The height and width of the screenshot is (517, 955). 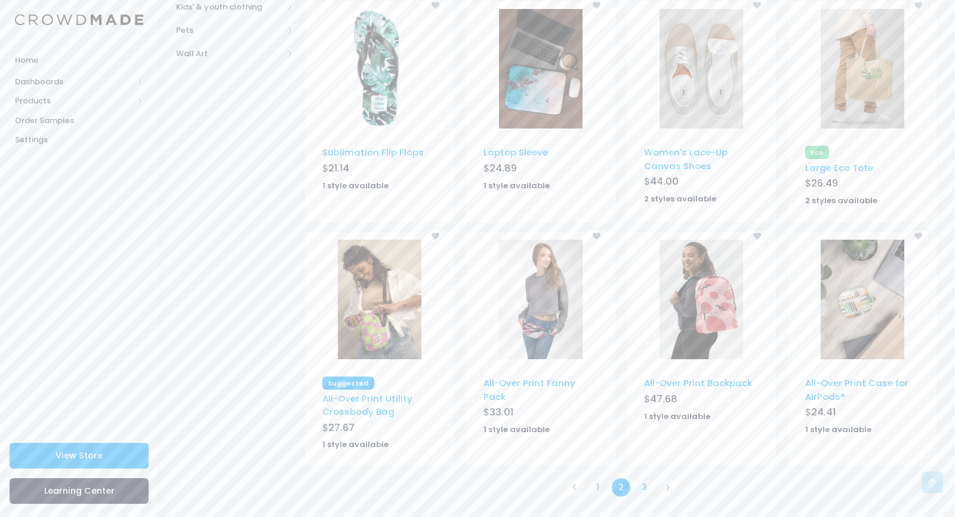 I want to click on span: Learning Center, so click(x=79, y=490).